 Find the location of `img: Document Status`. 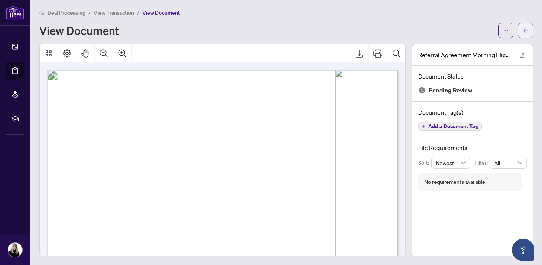

img: Document Status is located at coordinates (422, 90).